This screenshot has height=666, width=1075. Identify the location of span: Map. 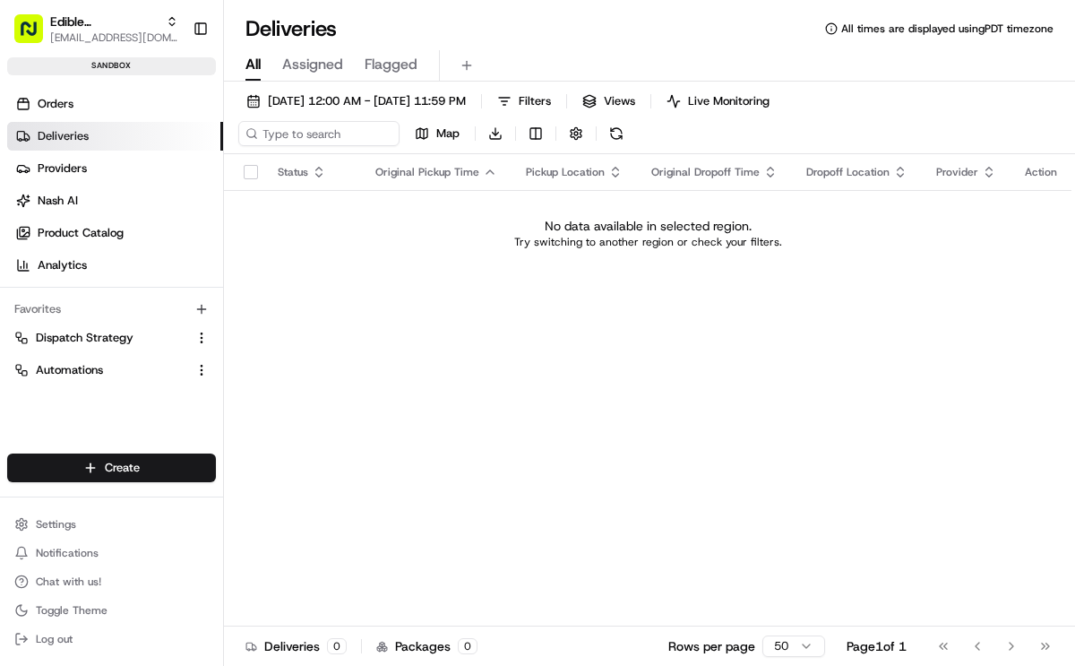
(448, 134).